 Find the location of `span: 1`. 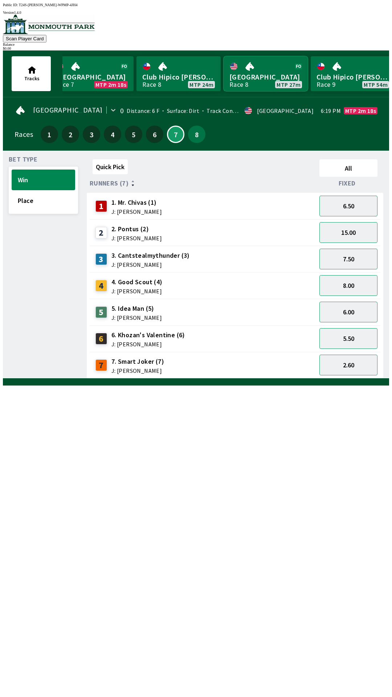

span: 1 is located at coordinates (49, 134).